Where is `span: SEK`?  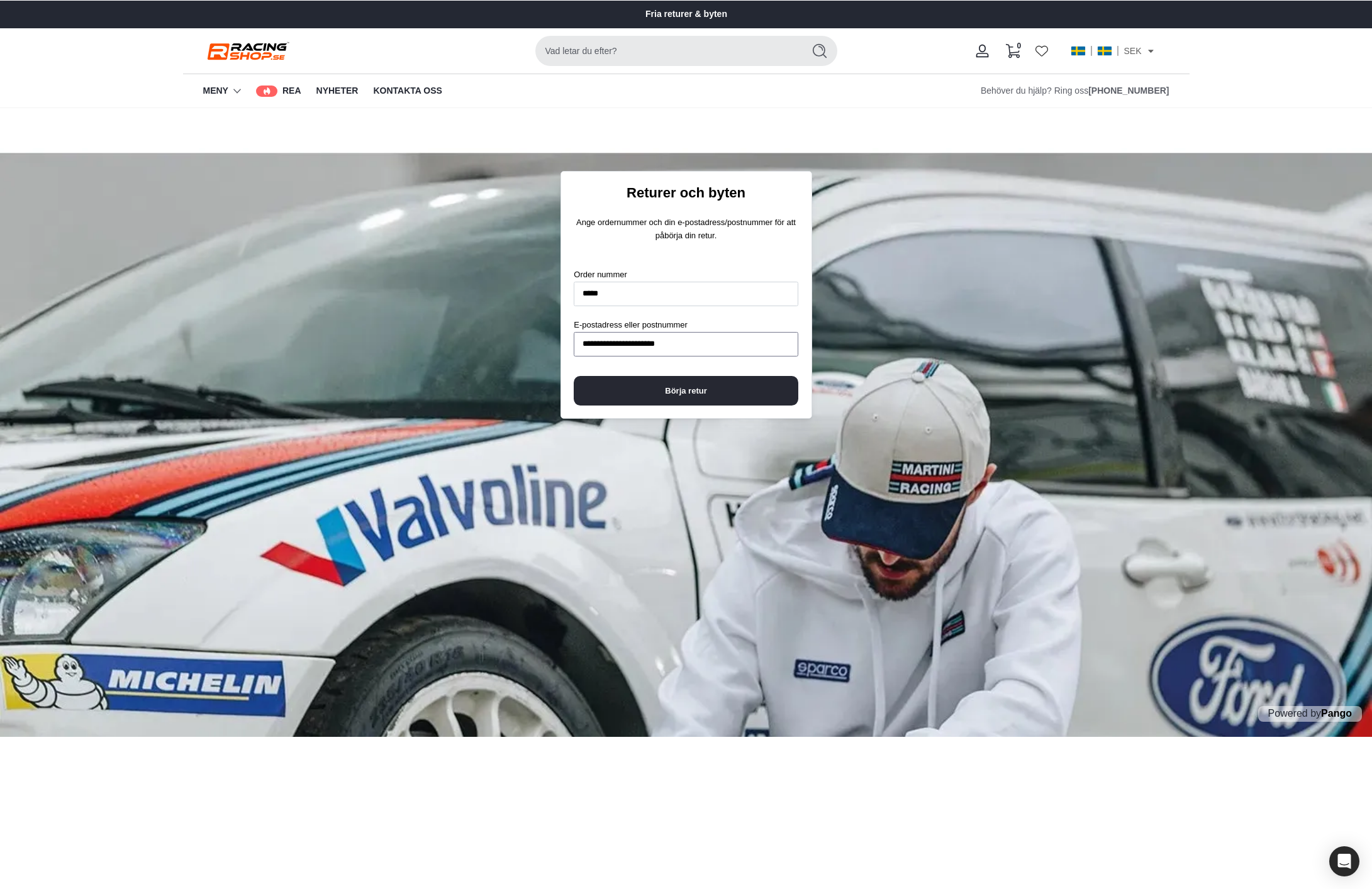 span: SEK is located at coordinates (1132, 51).